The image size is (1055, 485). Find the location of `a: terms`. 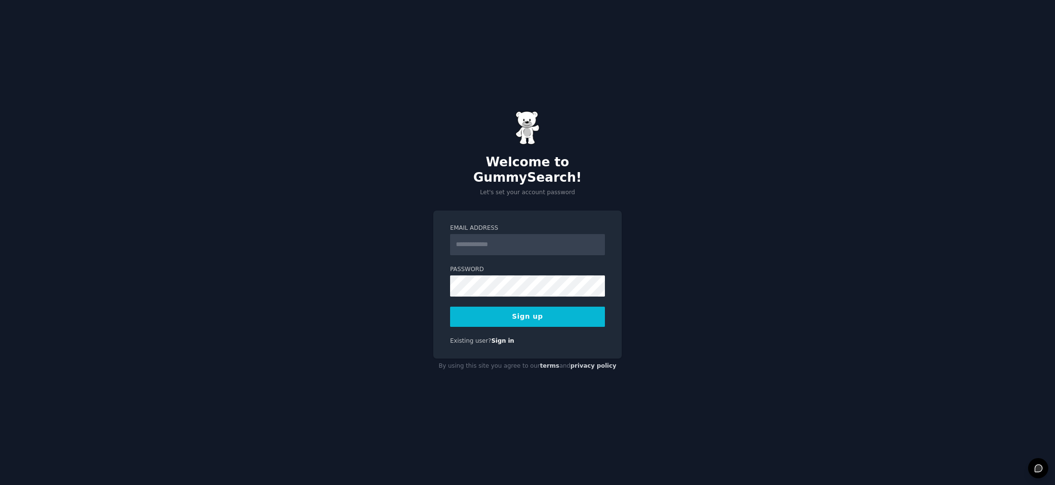

a: terms is located at coordinates (550, 366).